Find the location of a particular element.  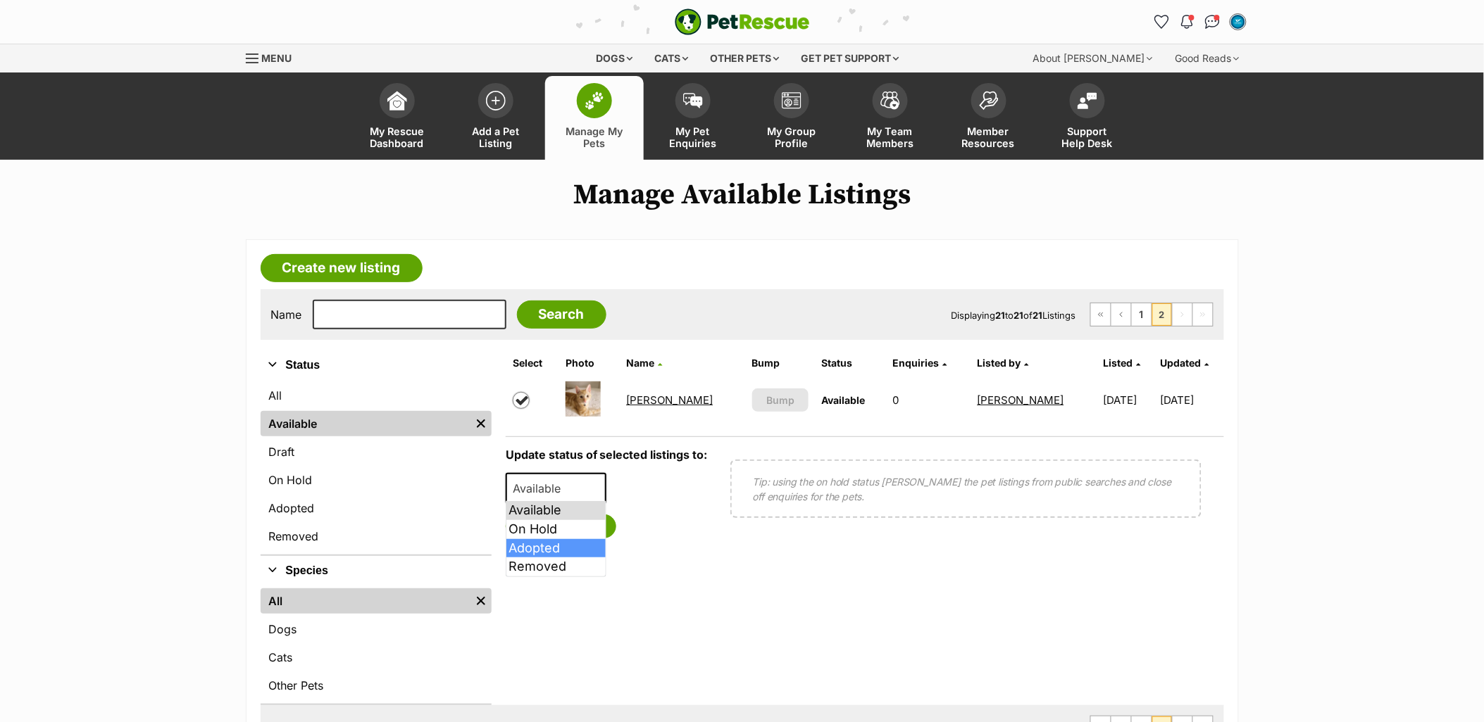

button: Notifications is located at coordinates (1187, 22).